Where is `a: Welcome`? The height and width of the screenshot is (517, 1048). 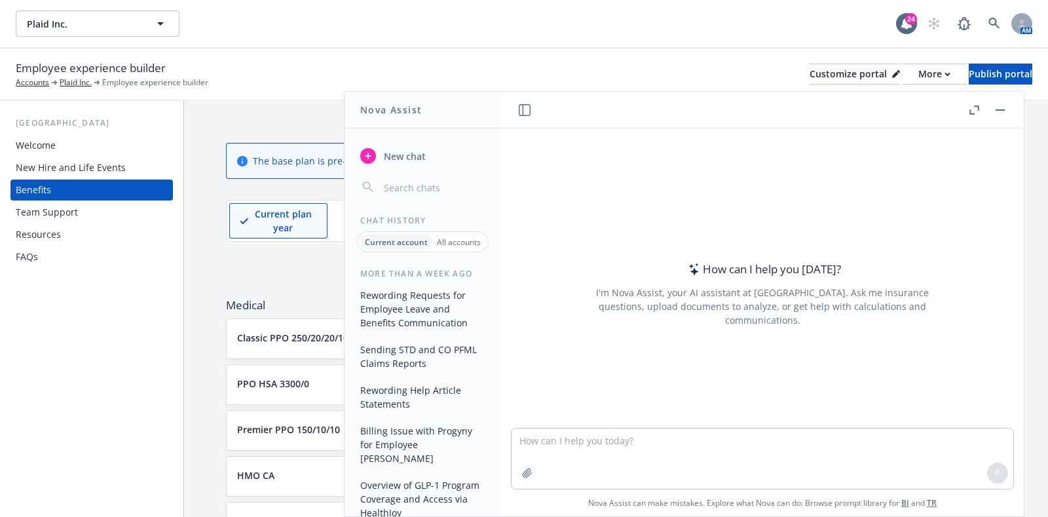 a: Welcome is located at coordinates (92, 145).